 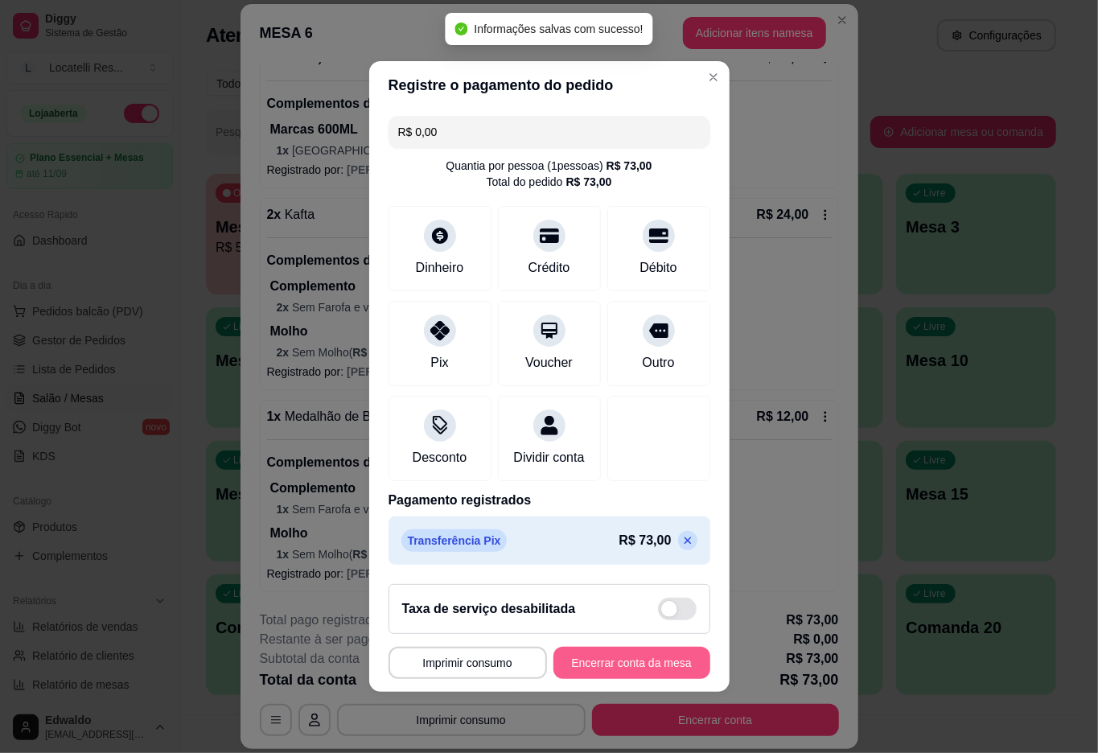 What do you see at coordinates (549, 85) in the screenshot?
I see `header: Registre o pagamento do pedido` at bounding box center [549, 85].